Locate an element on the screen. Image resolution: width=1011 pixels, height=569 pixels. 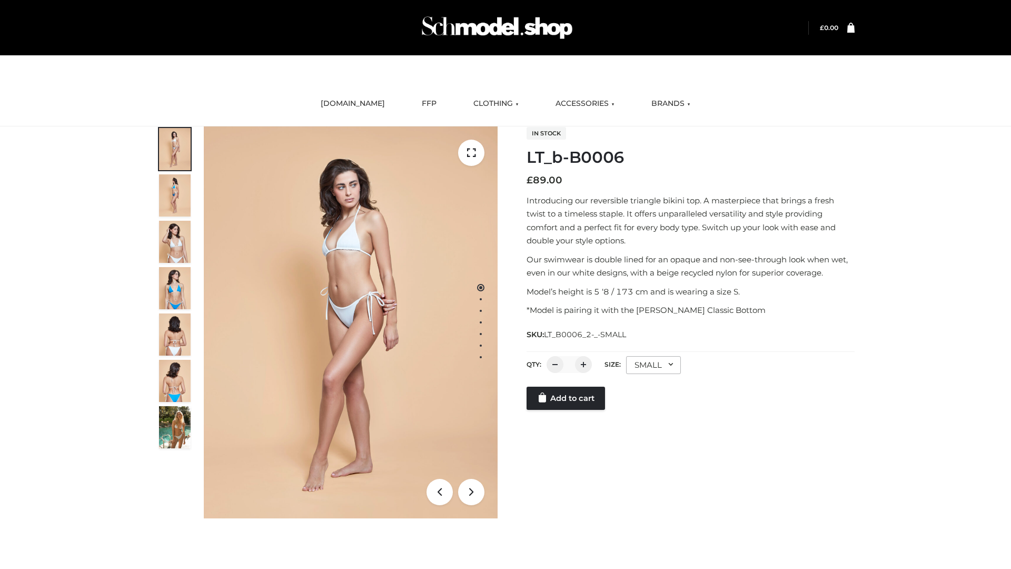
span: LT_B0006_2-_-SMALL is located at coordinates (585, 334).